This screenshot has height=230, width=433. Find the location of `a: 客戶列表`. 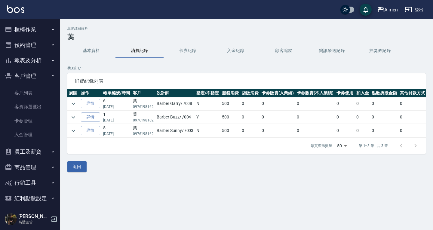

a: 客戶列表 is located at coordinates (30, 93).